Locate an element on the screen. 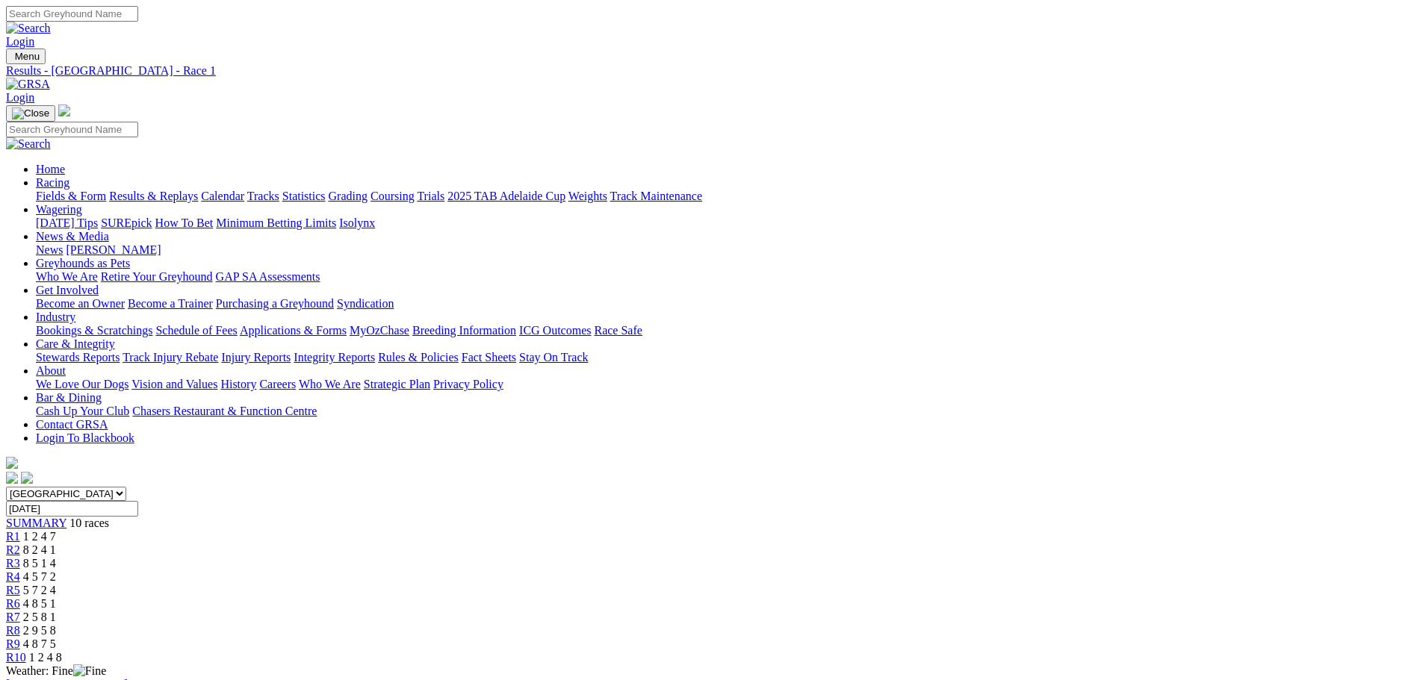  span: 2 5 8 1 is located at coordinates (40, 617).